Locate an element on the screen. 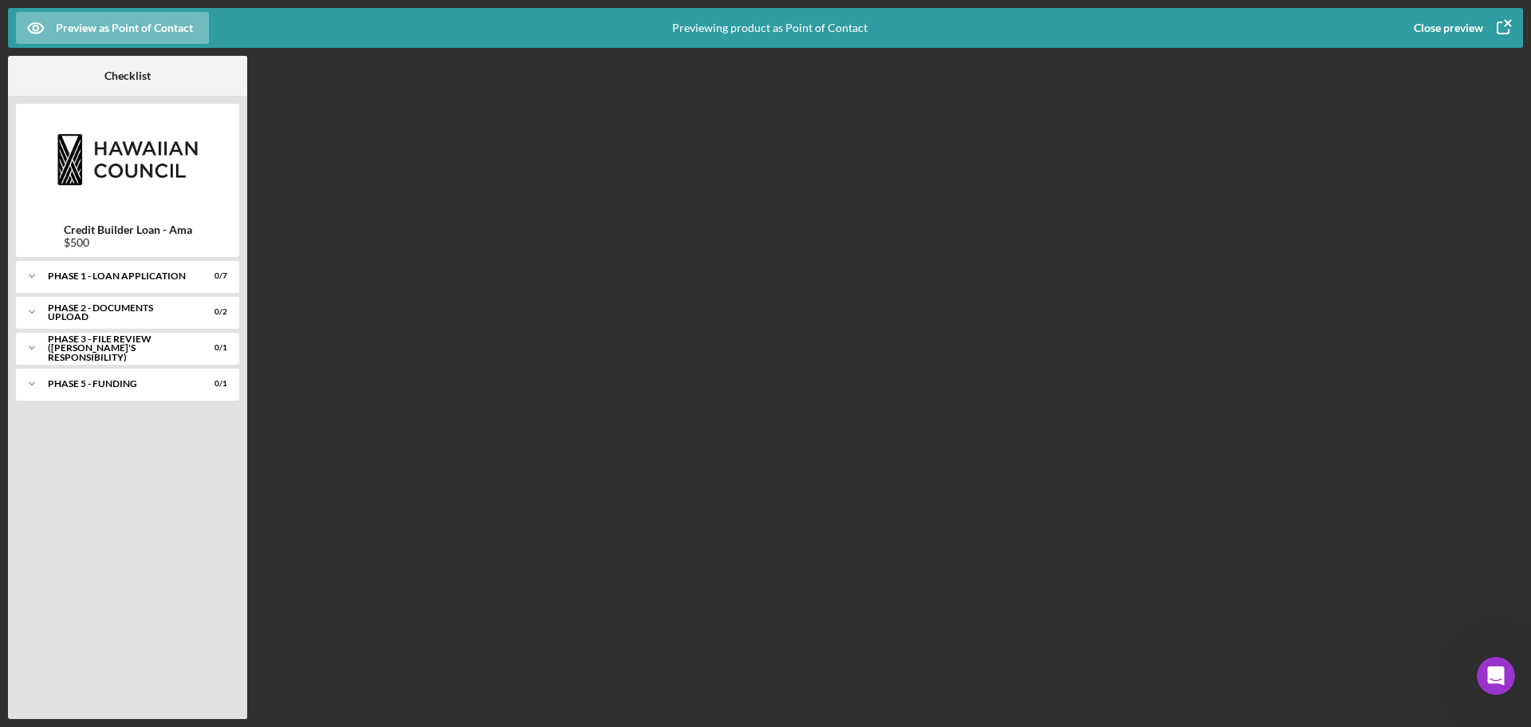  button: Close preview is located at coordinates (1460, 28).